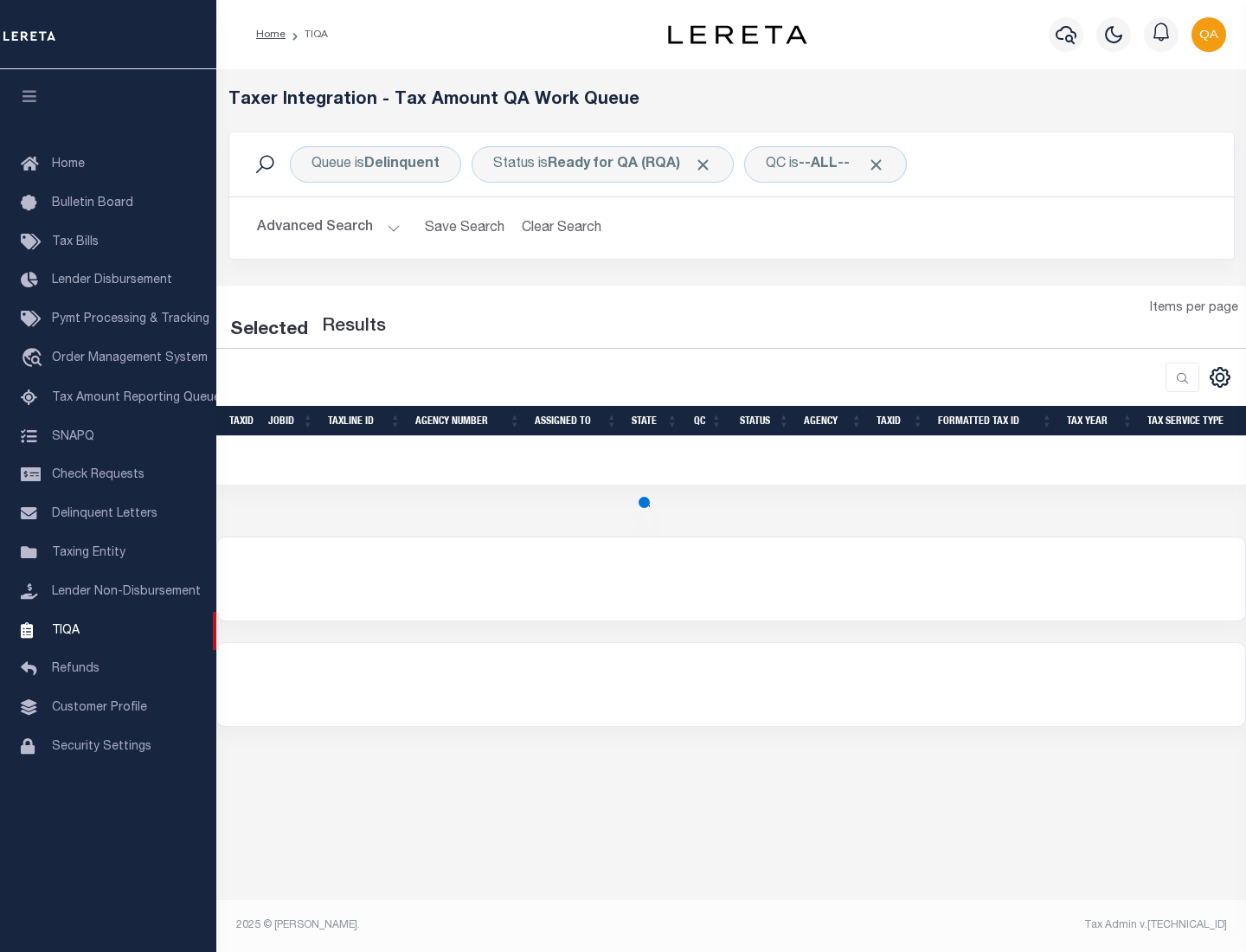  I want to click on span: Pymt Processing & Tracking, so click(130, 320).